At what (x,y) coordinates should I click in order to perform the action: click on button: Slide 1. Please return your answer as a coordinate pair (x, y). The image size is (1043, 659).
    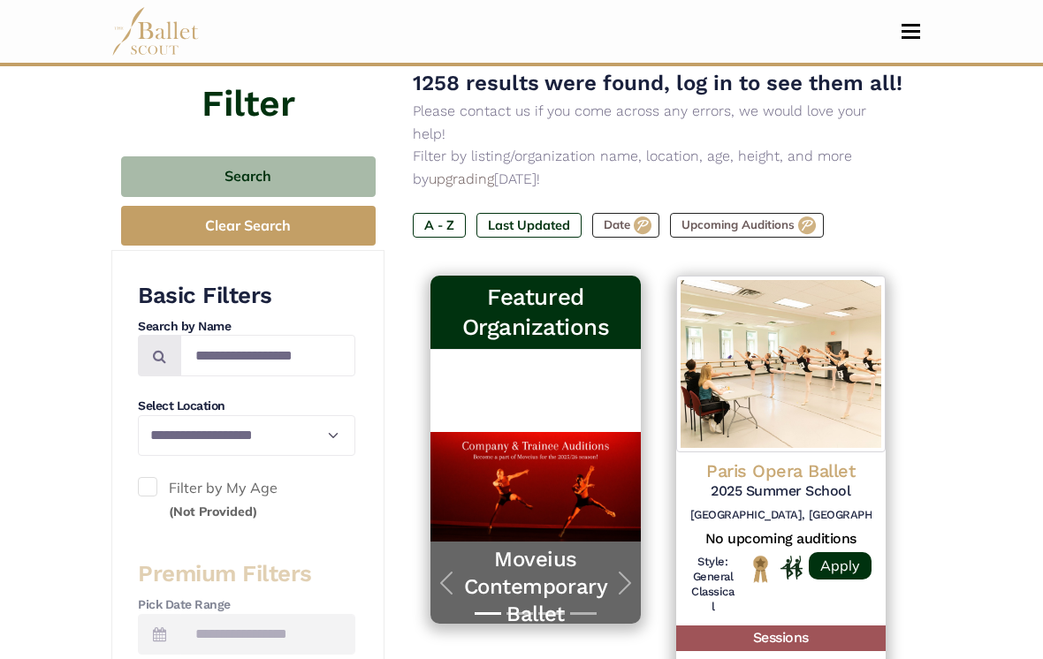
    Looking at the image, I should click on (488, 614).